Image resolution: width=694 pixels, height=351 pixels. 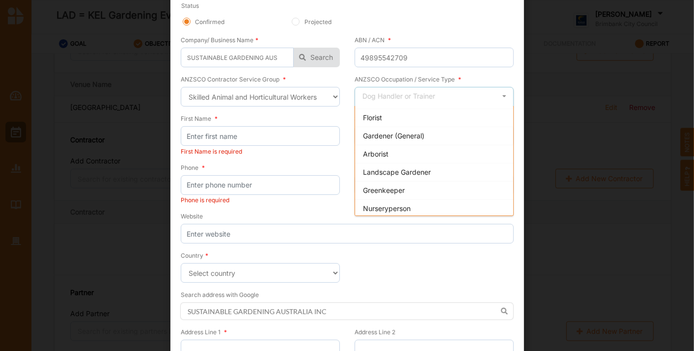 I want to click on label: Search address with Google, so click(x=220, y=295).